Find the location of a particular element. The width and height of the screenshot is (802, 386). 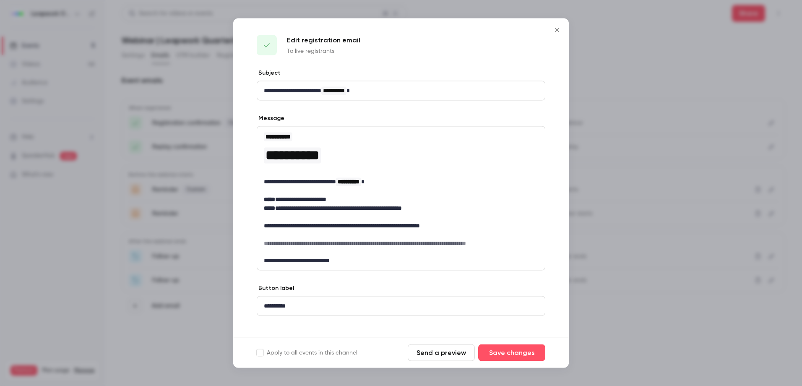

label: Subject is located at coordinates (269, 73).